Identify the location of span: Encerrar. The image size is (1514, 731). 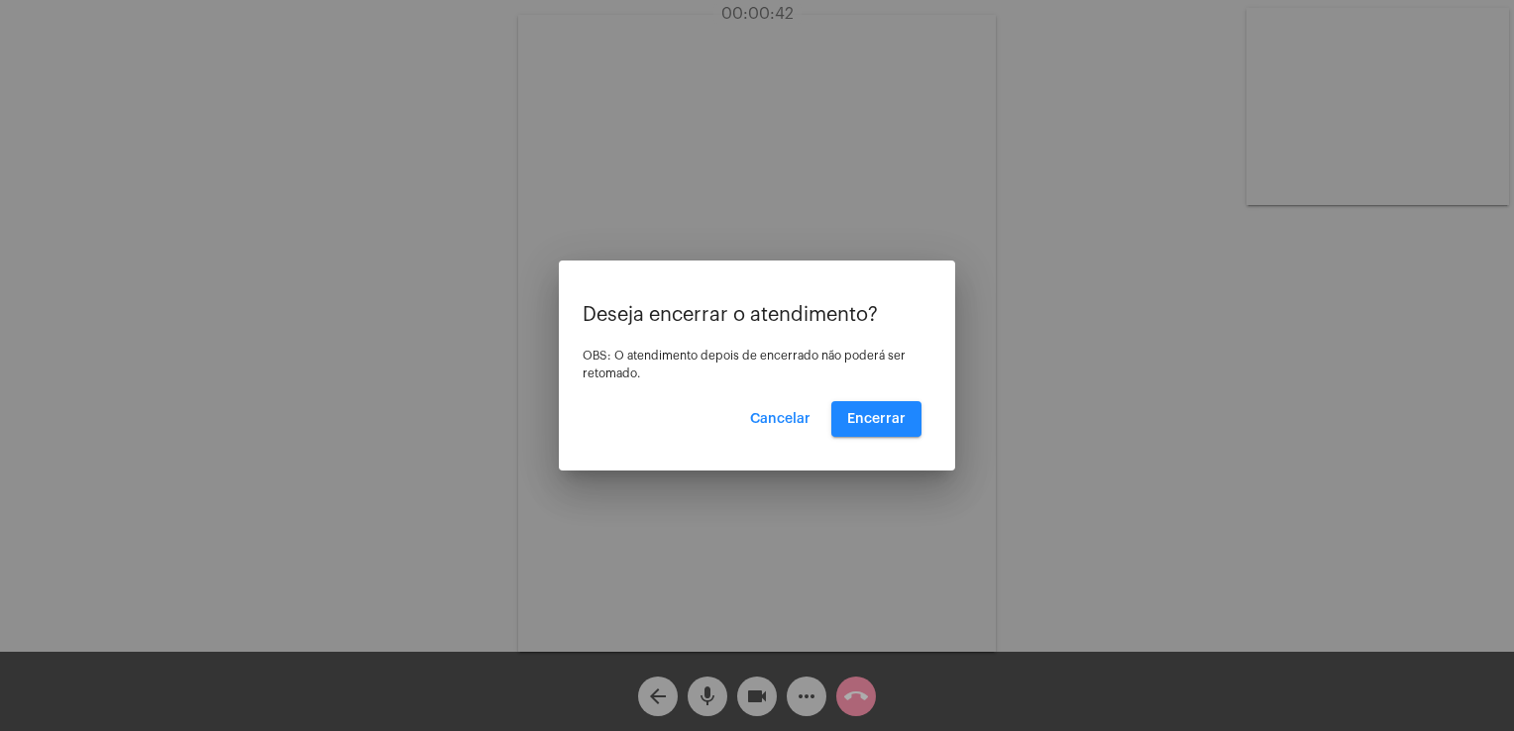
(876, 419).